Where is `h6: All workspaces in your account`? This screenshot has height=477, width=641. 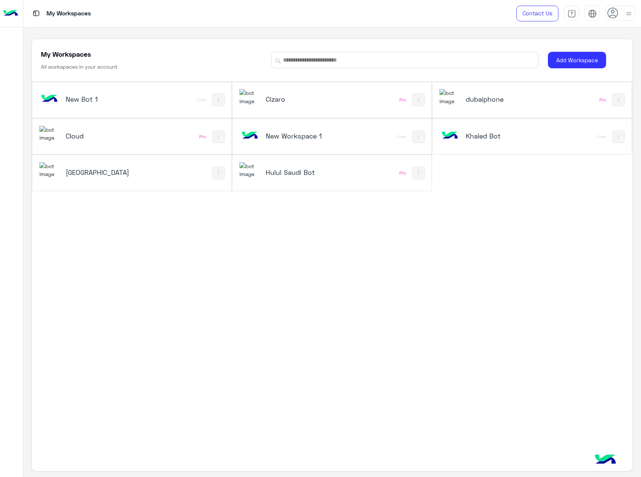 h6: All workspaces in your account is located at coordinates (79, 67).